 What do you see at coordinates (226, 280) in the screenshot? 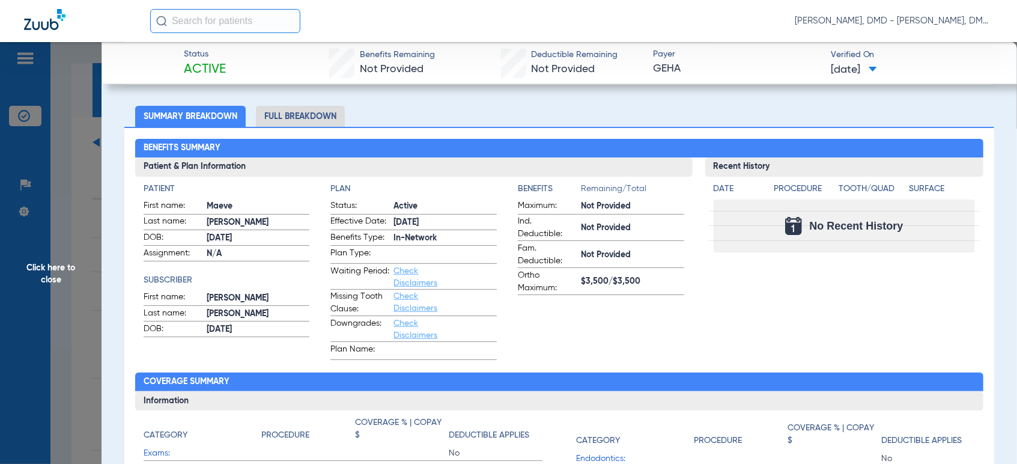
I see `h4: Subscriber` at bounding box center [226, 280].